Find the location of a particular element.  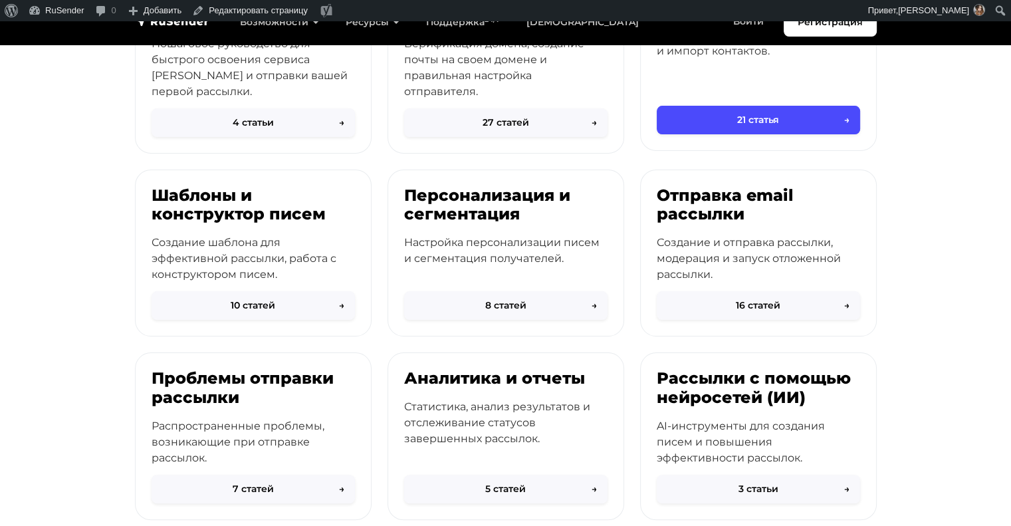

h3: Персонализация и сегментация is located at coordinates (506, 205).